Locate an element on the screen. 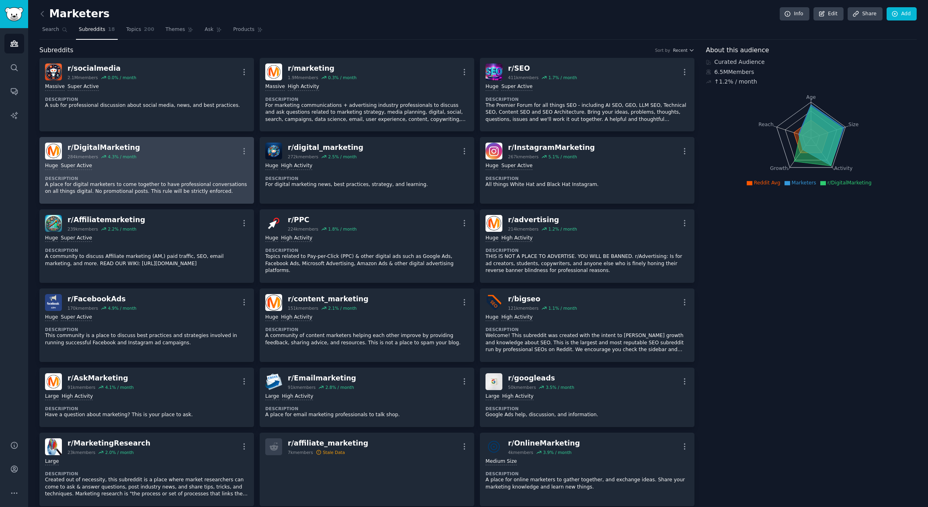 The image size is (928, 507). p: A place for email marketing professionals to talk shop. is located at coordinates (367, 415).